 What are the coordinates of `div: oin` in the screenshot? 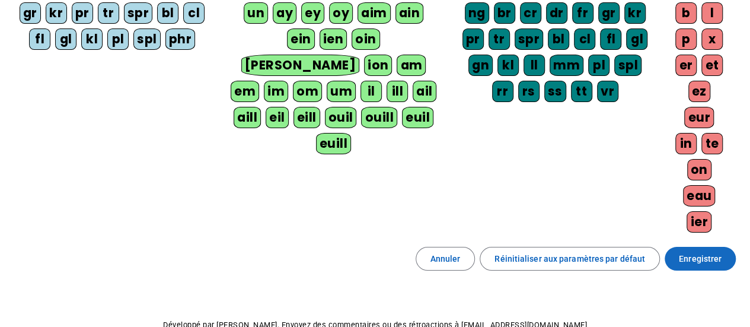 It's located at (366, 39).